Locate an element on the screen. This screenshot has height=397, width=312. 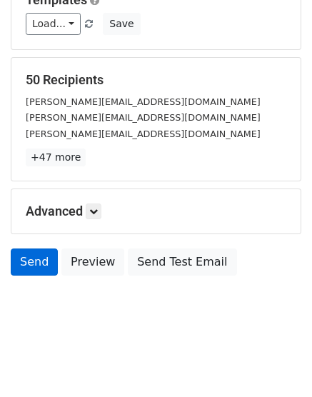
a: +47 more is located at coordinates (56, 157).